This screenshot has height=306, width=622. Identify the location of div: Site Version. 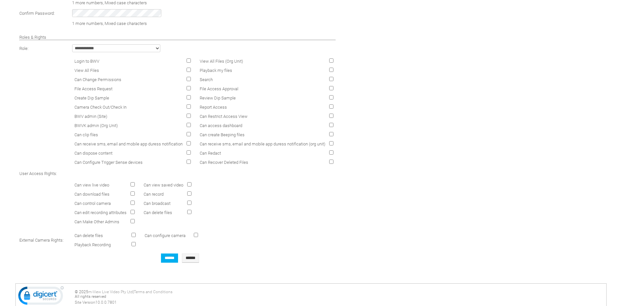
(339, 302).